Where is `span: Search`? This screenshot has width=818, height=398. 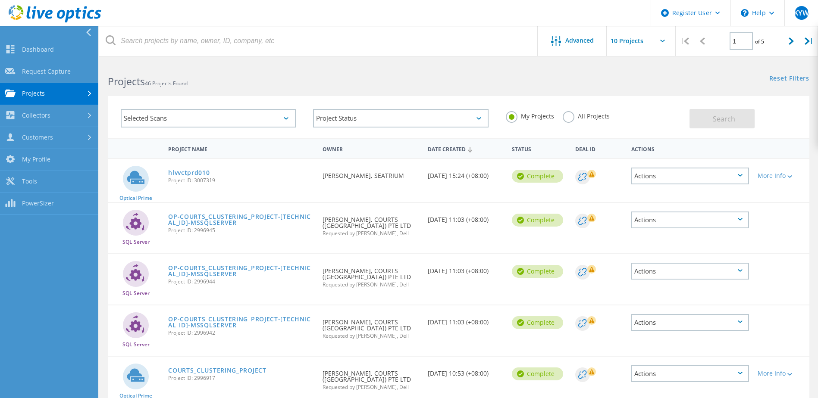
span: Search is located at coordinates (724, 119).